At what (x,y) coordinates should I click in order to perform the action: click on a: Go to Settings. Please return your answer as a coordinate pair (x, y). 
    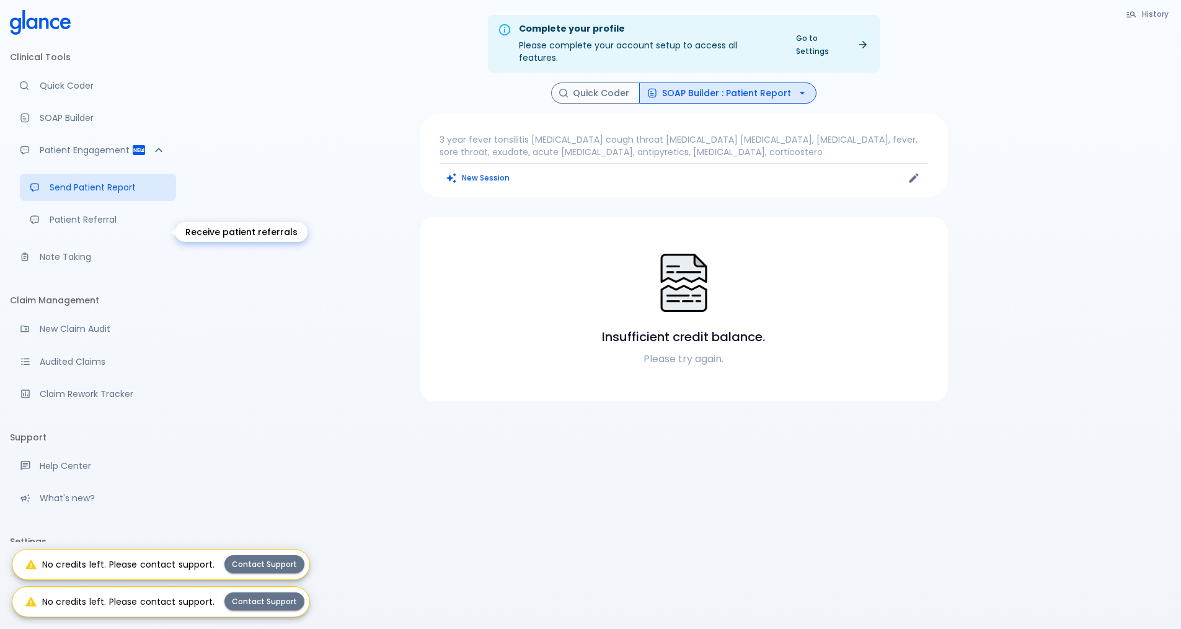
    Looking at the image, I should click on (831, 45).